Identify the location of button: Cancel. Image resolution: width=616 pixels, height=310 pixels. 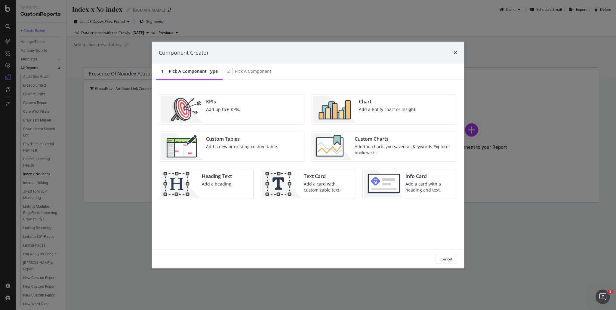
(446, 259).